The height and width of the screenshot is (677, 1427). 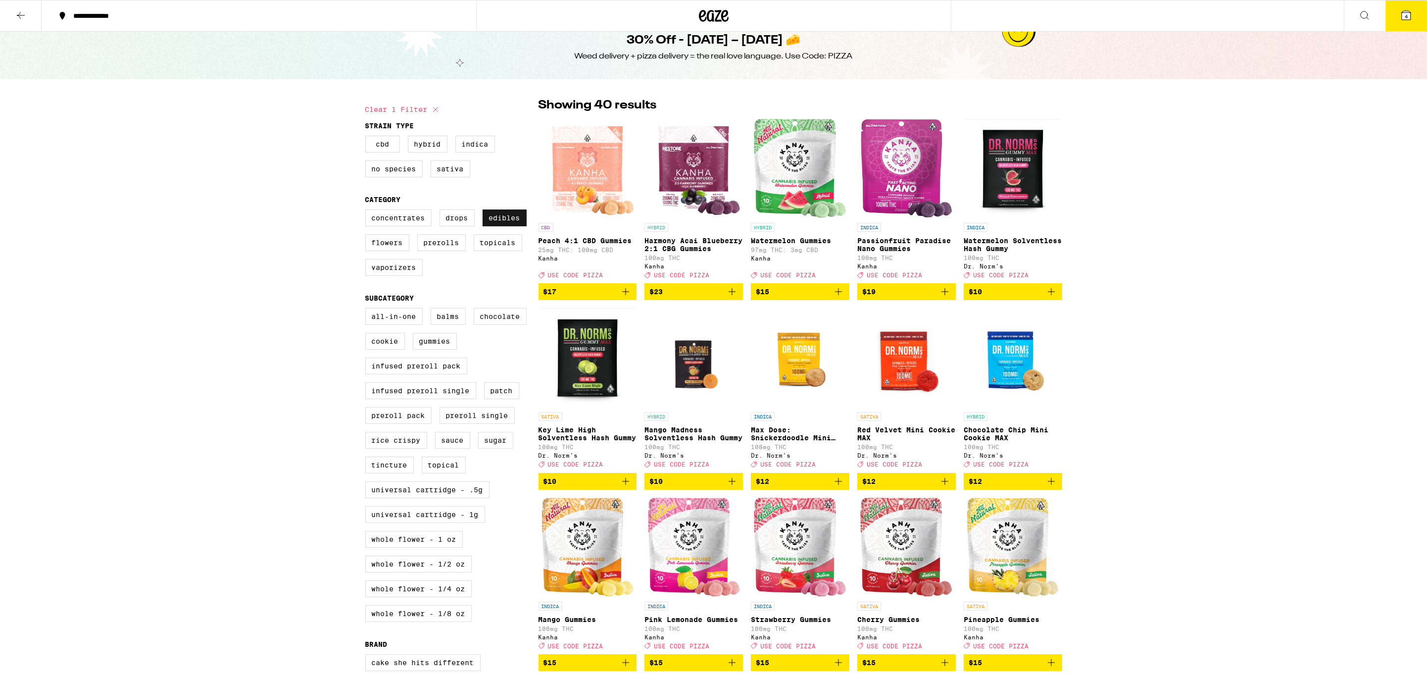 What do you see at coordinates (1013, 547) in the screenshot?
I see `img: Kanha - Pineapple Gummies` at bounding box center [1013, 547].